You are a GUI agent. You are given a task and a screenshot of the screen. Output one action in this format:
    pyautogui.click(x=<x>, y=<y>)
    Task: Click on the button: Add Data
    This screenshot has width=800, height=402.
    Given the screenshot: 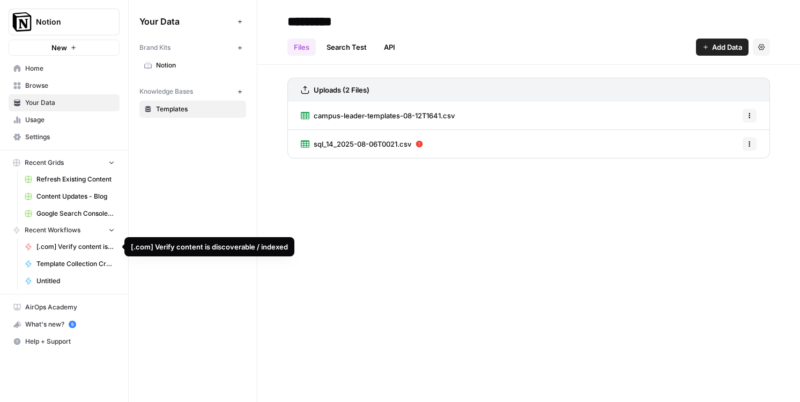 What is the action you would take?
    pyautogui.click(x=722, y=47)
    